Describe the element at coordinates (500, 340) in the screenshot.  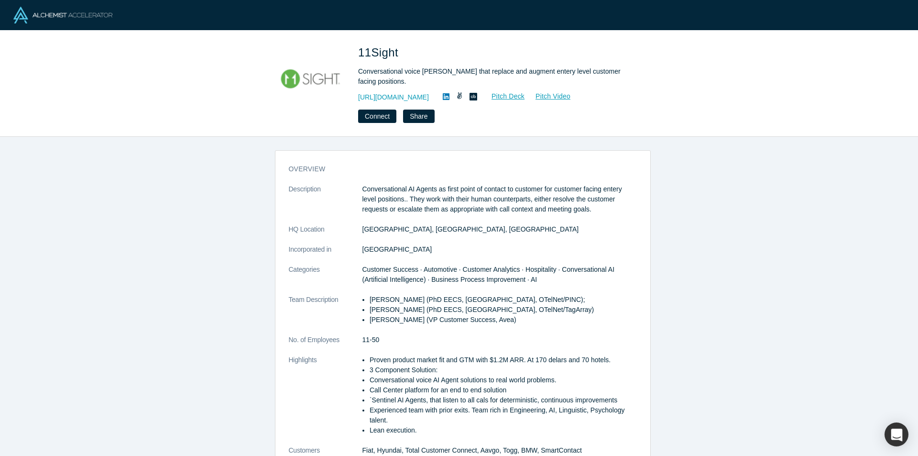
I see `dd: 11-50` at that location.